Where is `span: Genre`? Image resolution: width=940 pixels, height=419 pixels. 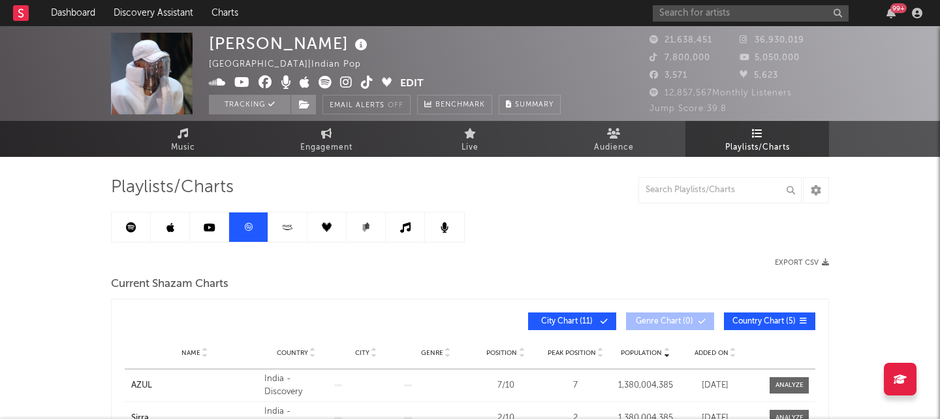
span: Genre is located at coordinates (432, 353).